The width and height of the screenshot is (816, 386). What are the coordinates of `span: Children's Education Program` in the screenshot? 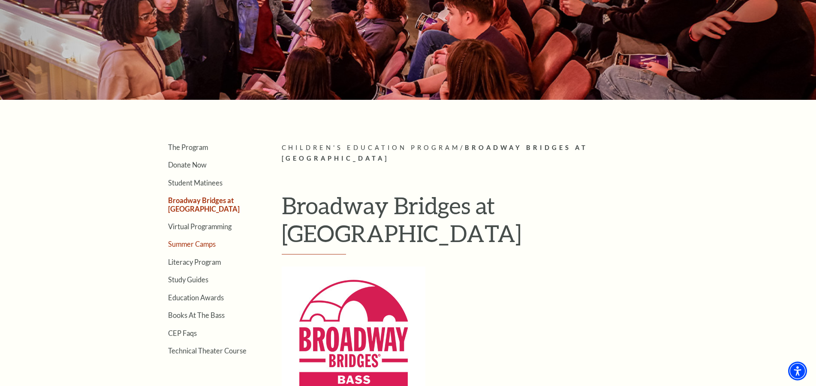 It's located at (371, 147).